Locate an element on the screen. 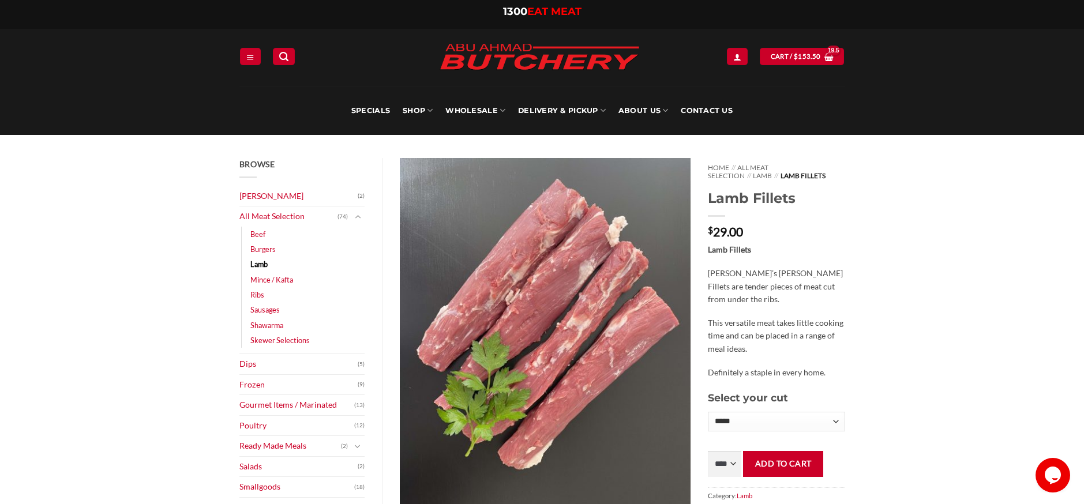  a: Menu is located at coordinates (250, 56).